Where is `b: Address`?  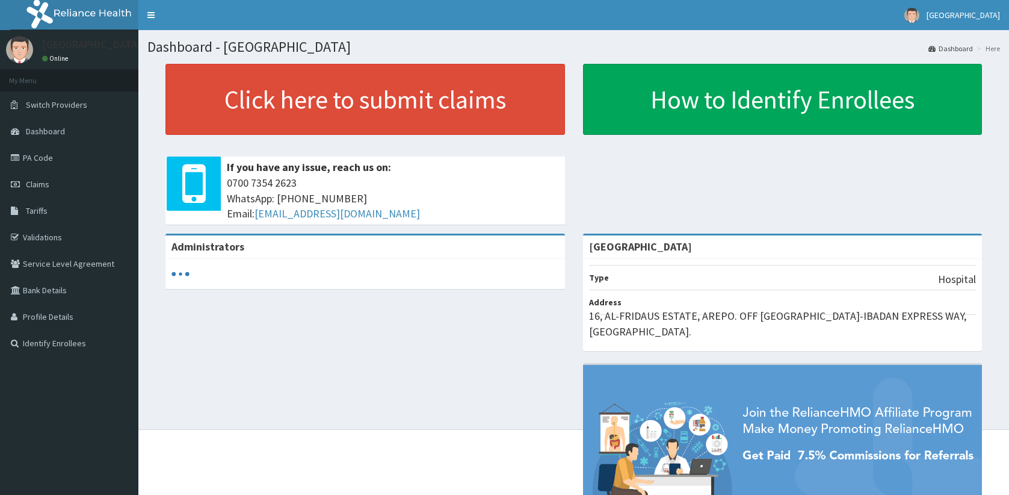
b: Address is located at coordinates (605, 302).